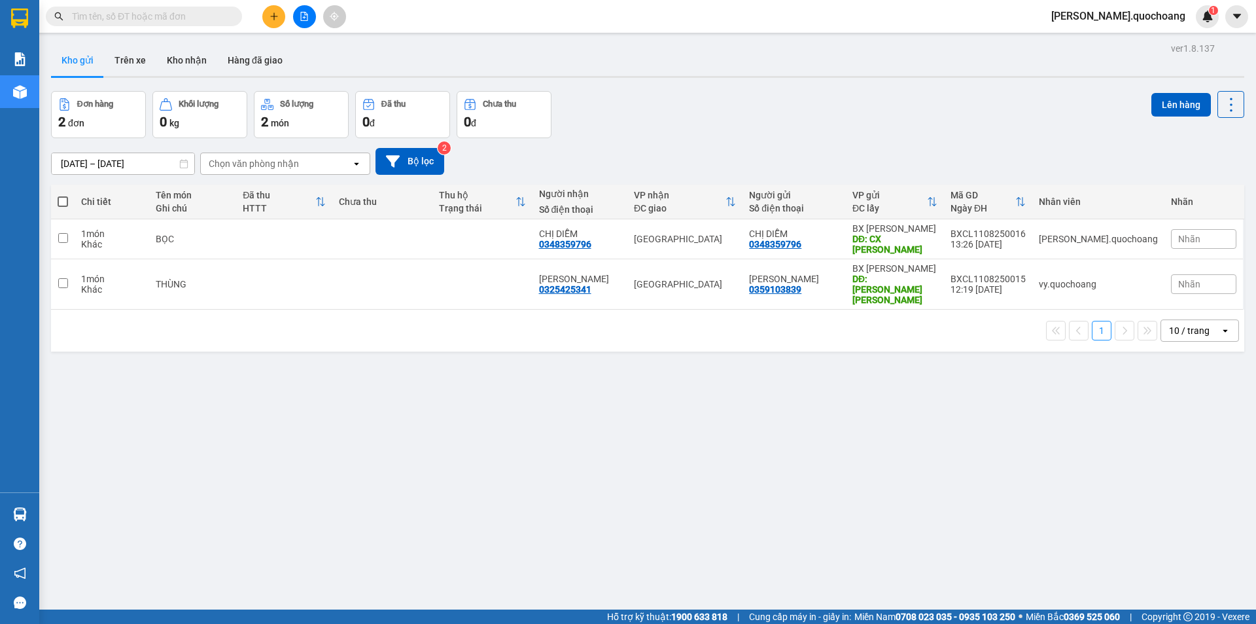 This screenshot has width=1256, height=624. Describe the element at coordinates (77, 60) in the screenshot. I see `button: Kho gửi` at that location.